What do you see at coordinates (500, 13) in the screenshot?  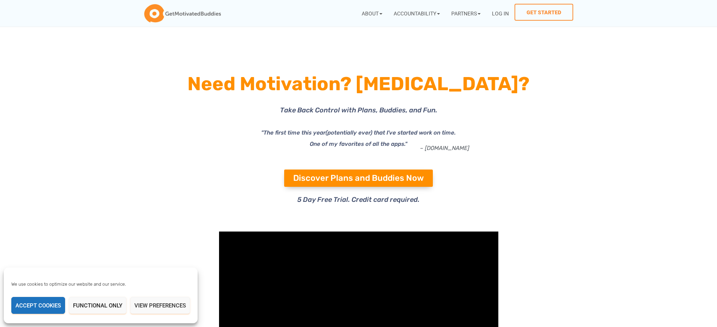 I see `a: Log In` at bounding box center [500, 13].